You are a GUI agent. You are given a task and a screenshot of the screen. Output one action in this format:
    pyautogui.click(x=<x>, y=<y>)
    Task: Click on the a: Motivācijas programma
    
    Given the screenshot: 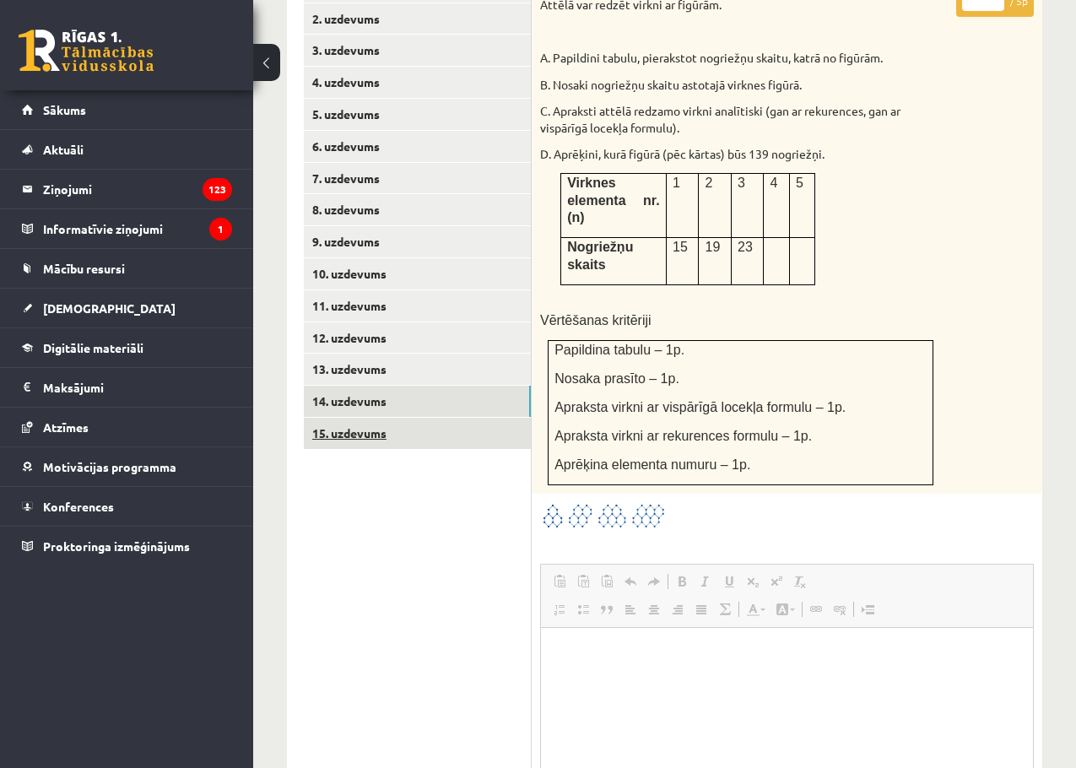 What is the action you would take?
    pyautogui.click(x=127, y=467)
    